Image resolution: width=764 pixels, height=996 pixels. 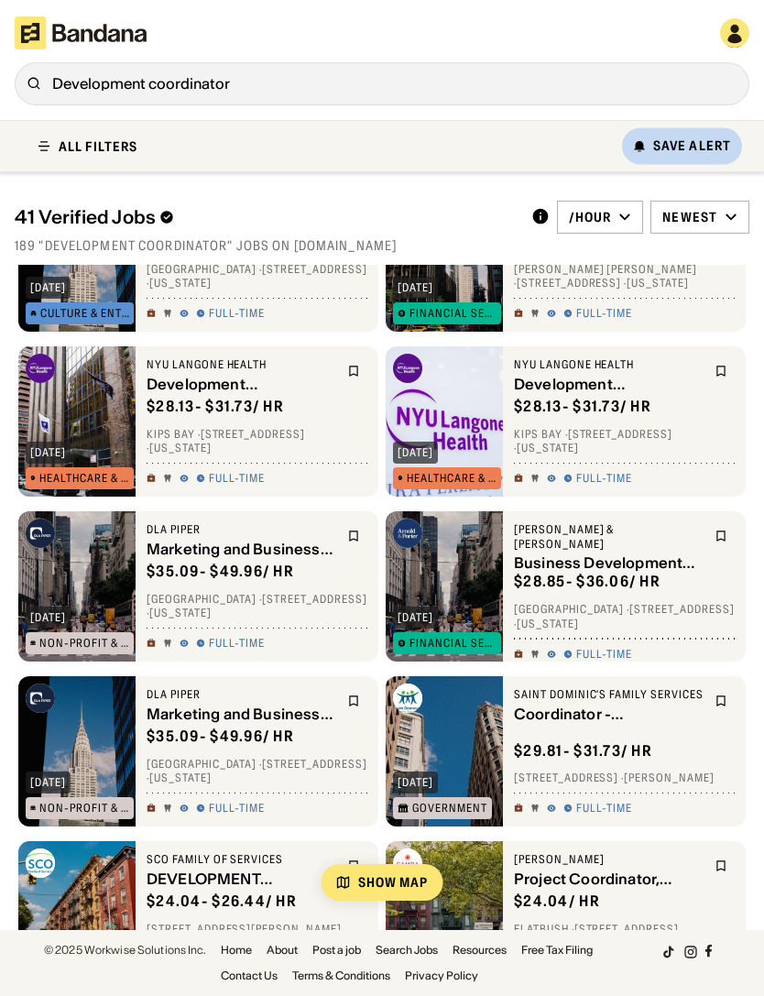 I want to click on div: Development Coordinator, Fundraising Administration, so click(x=608, y=383).